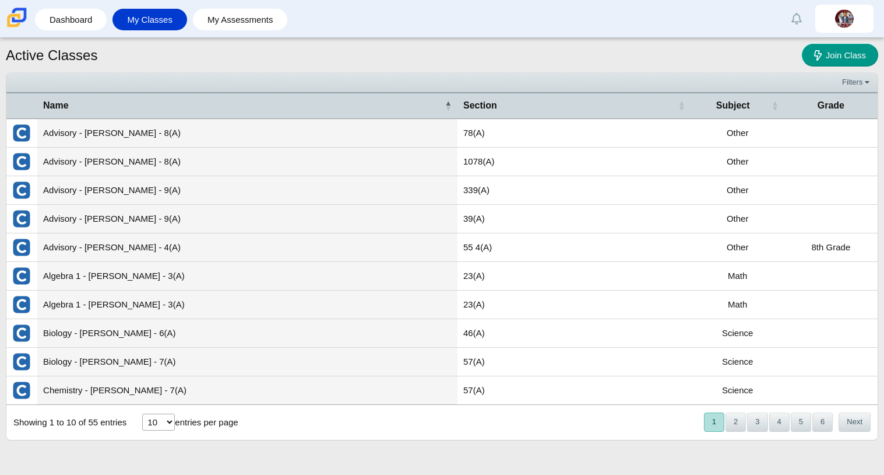 The image size is (884, 475). Describe the element at coordinates (17, 17) in the screenshot. I see `img: Carmen School of Science & Technology` at that location.